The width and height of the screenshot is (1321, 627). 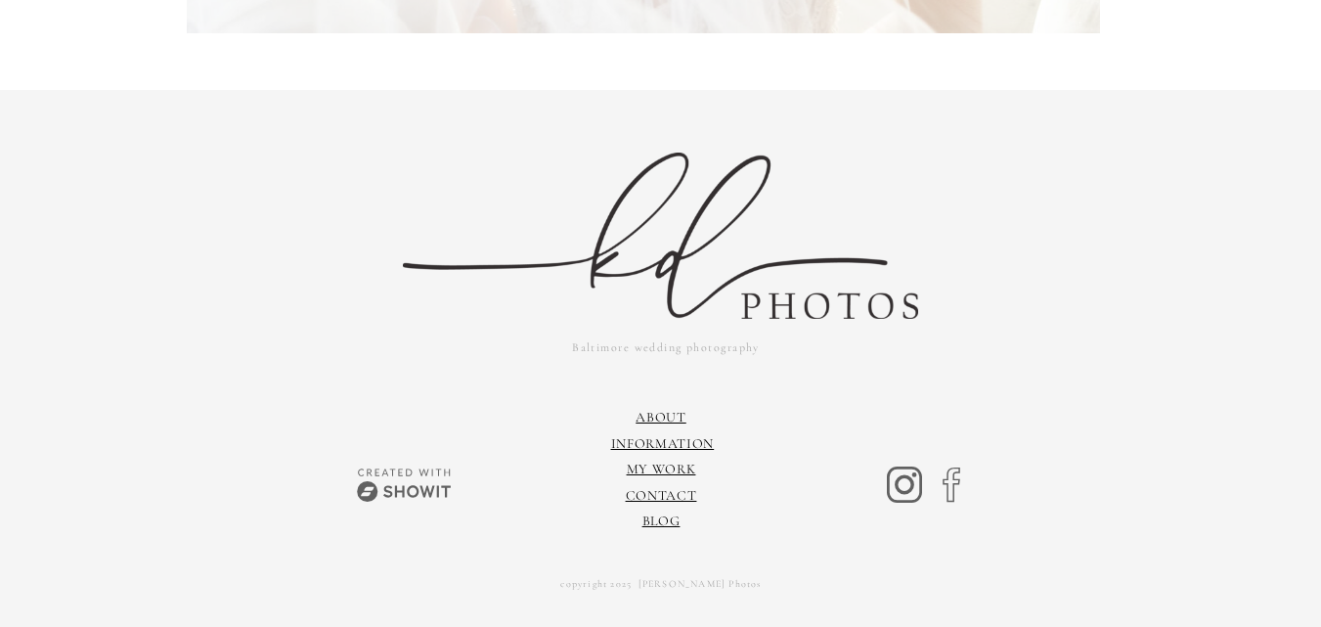 I want to click on a: Blog, so click(x=661, y=520).